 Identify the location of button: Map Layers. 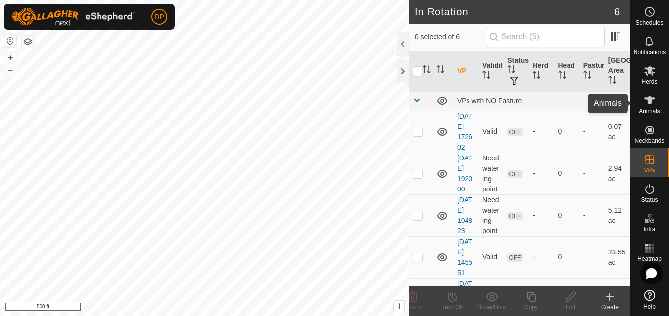
(28, 42).